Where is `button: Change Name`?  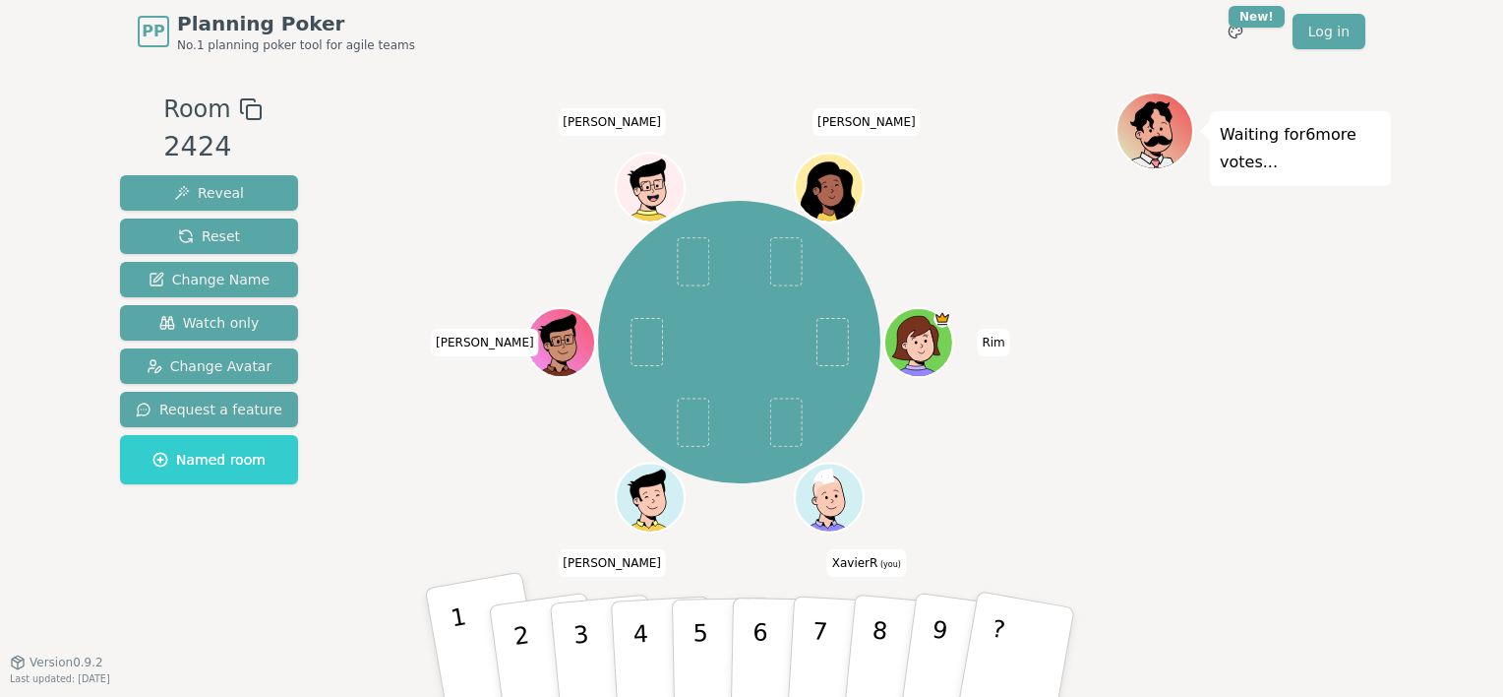 button: Change Name is located at coordinates (209, 279).